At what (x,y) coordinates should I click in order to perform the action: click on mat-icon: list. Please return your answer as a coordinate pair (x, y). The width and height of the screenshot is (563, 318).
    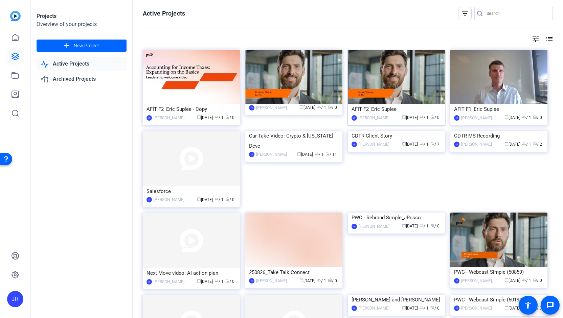
    Looking at the image, I should click on (548, 39).